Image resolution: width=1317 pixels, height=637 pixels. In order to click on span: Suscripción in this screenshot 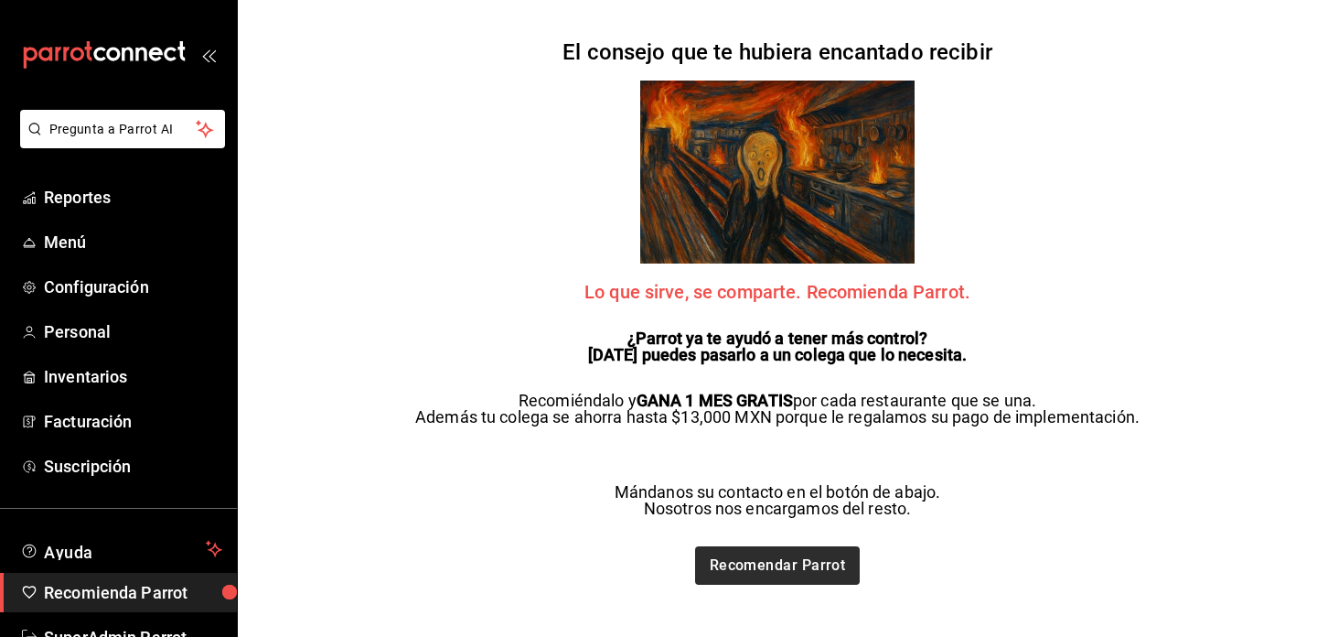, I will do `click(133, 466)`.